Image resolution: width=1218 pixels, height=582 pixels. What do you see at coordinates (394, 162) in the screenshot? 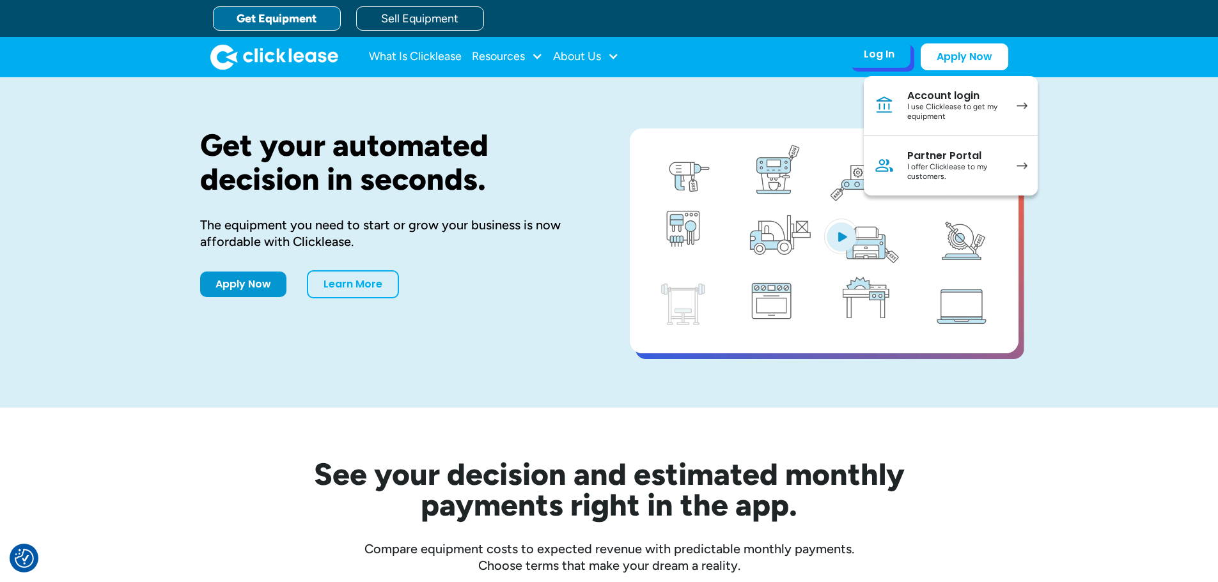
I see `h1: Get your automated decision in seconds.` at bounding box center [394, 162].